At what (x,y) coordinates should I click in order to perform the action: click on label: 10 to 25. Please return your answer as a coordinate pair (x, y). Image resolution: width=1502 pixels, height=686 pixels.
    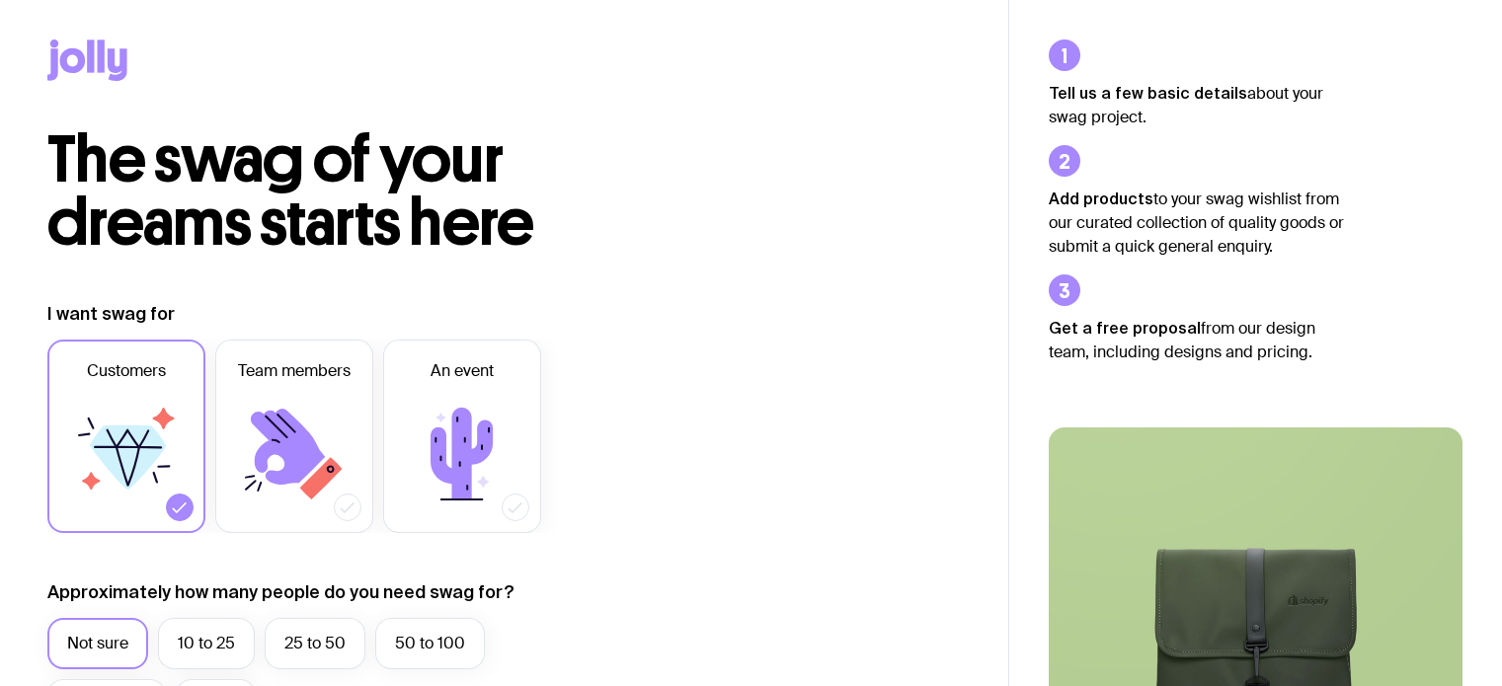
    Looking at the image, I should click on (206, 644).